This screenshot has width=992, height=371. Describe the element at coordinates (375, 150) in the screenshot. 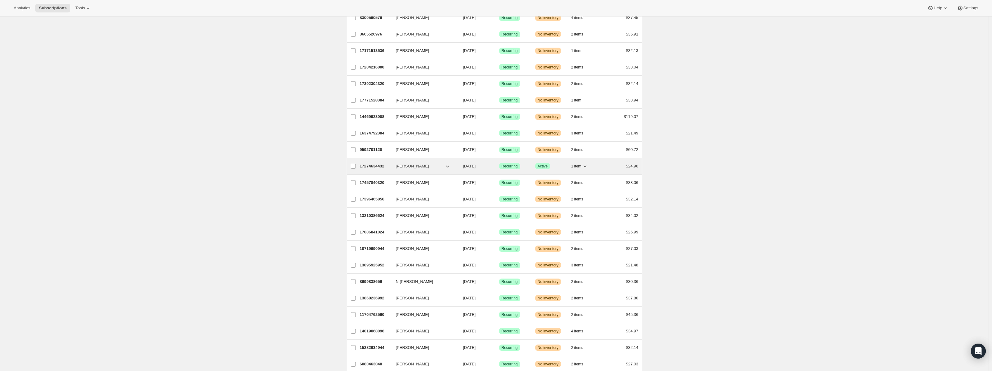

I see `p: 9592701120` at that location.